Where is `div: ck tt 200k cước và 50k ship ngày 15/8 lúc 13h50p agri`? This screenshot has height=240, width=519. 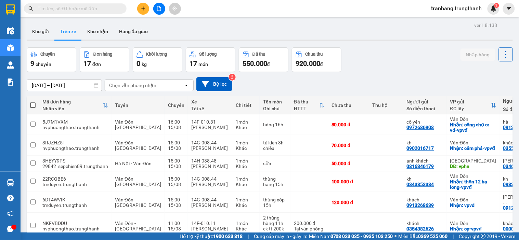 div: ck tt 200k cước và 50k ship ngày 15/8 lúc 13h50p agri is located at coordinates (275, 232).